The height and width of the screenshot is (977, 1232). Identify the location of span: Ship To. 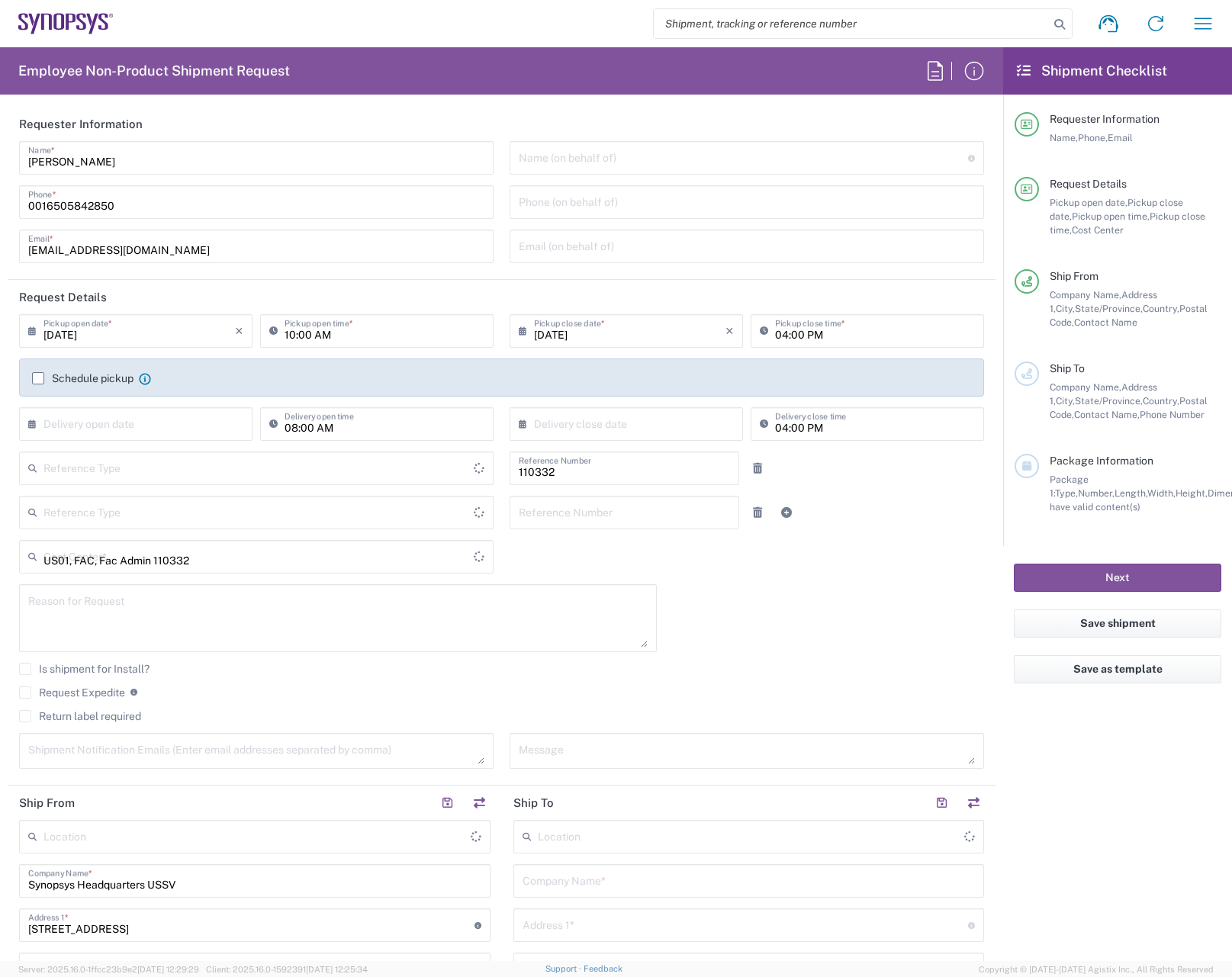
(1067, 368).